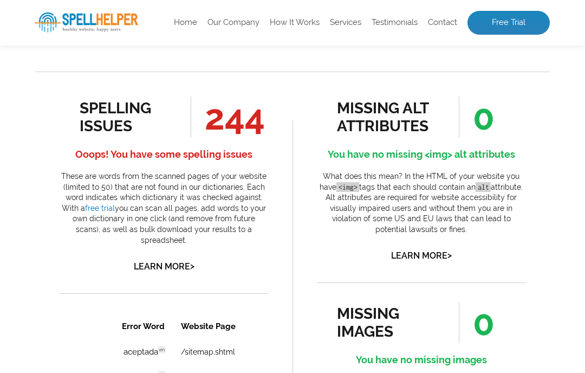  Describe the element at coordinates (348, 187) in the screenshot. I see `code: <img>` at that location.